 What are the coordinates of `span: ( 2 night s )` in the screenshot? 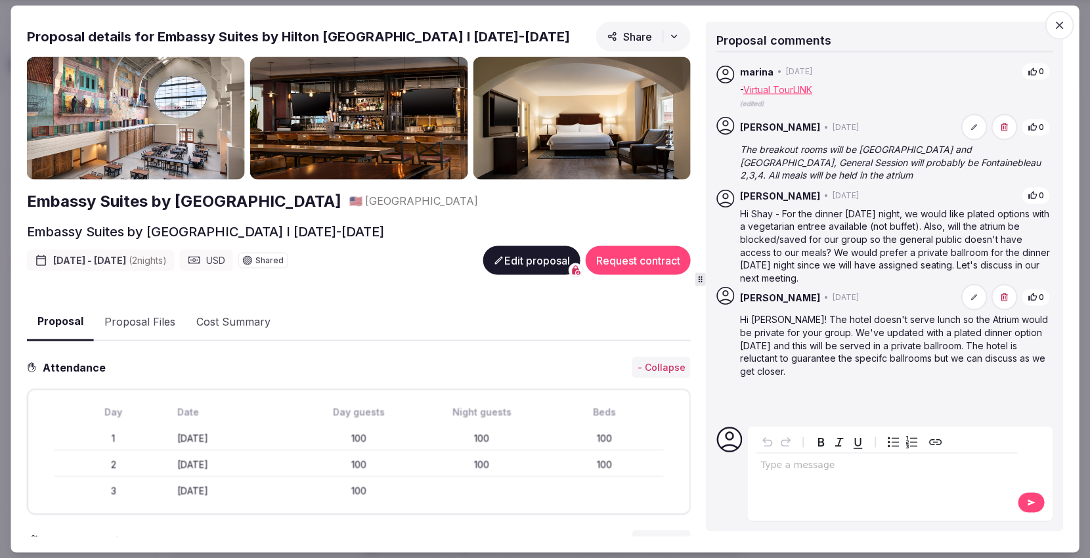 It's located at (148, 260).